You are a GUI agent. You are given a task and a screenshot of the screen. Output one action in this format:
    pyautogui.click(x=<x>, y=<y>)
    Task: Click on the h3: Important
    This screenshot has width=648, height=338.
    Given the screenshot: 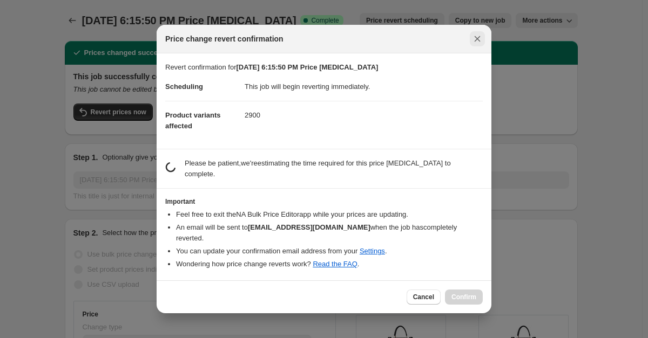 What is the action you would take?
    pyautogui.click(x=324, y=202)
    